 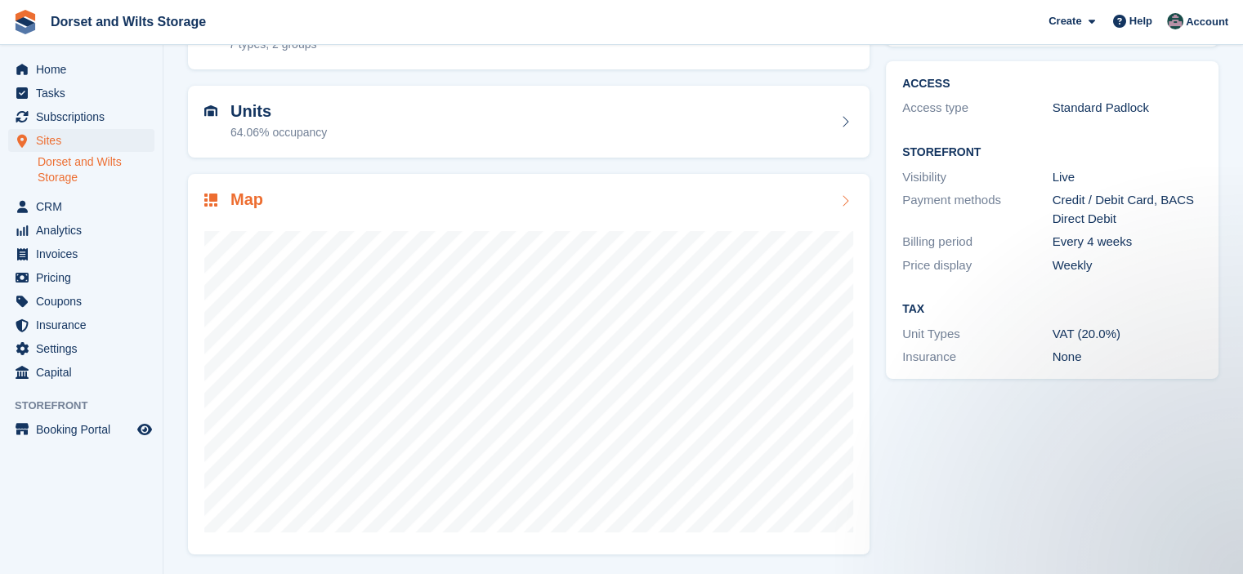 What do you see at coordinates (1128, 266) in the screenshot?
I see `div: Weekly` at bounding box center [1128, 266].